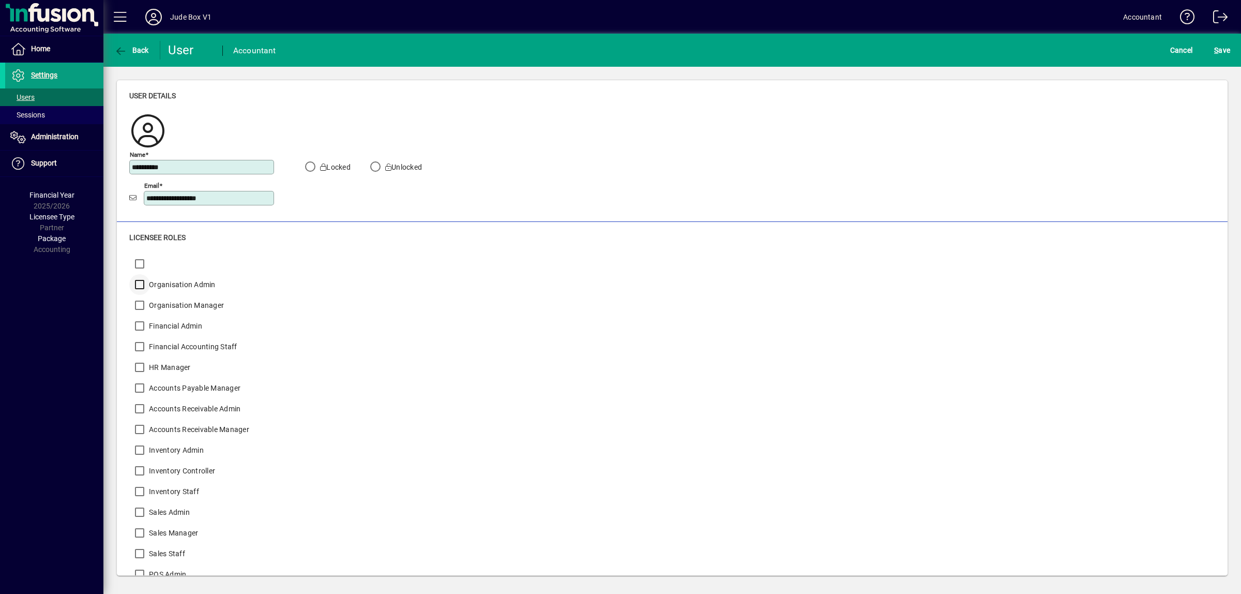 The image size is (1241, 594). Describe the element at coordinates (54, 137) in the screenshot. I see `a: Administration` at that location.